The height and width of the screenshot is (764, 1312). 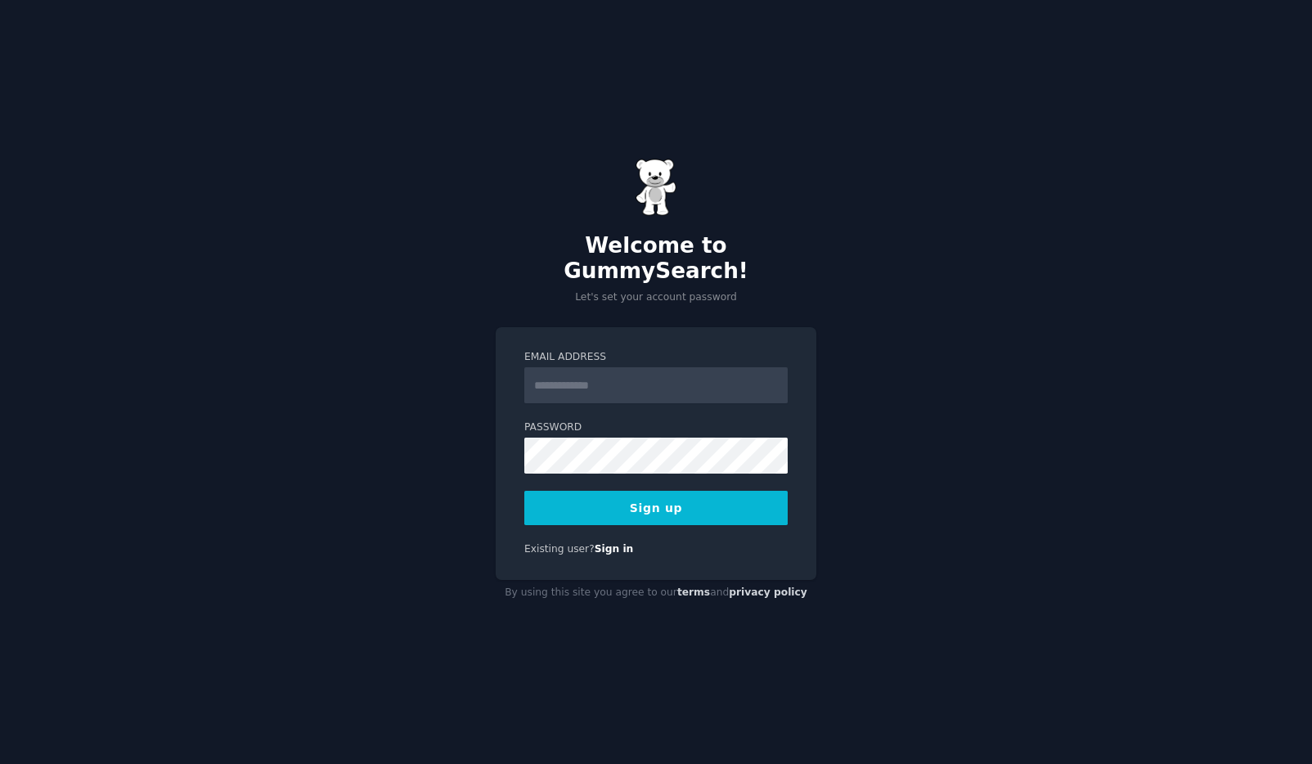 I want to click on div: By using this site you agree to our and, so click(x=656, y=593).